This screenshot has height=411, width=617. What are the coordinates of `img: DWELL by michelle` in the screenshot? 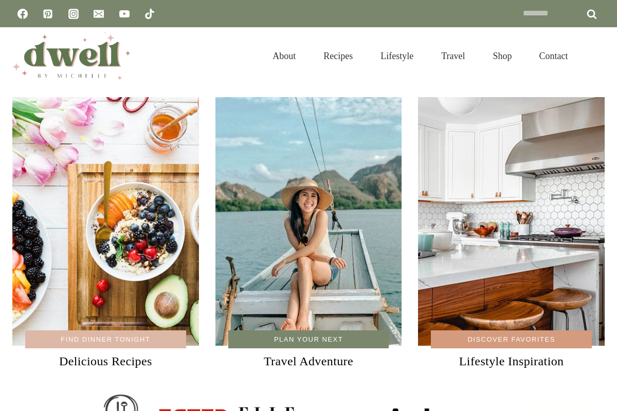 It's located at (71, 56).